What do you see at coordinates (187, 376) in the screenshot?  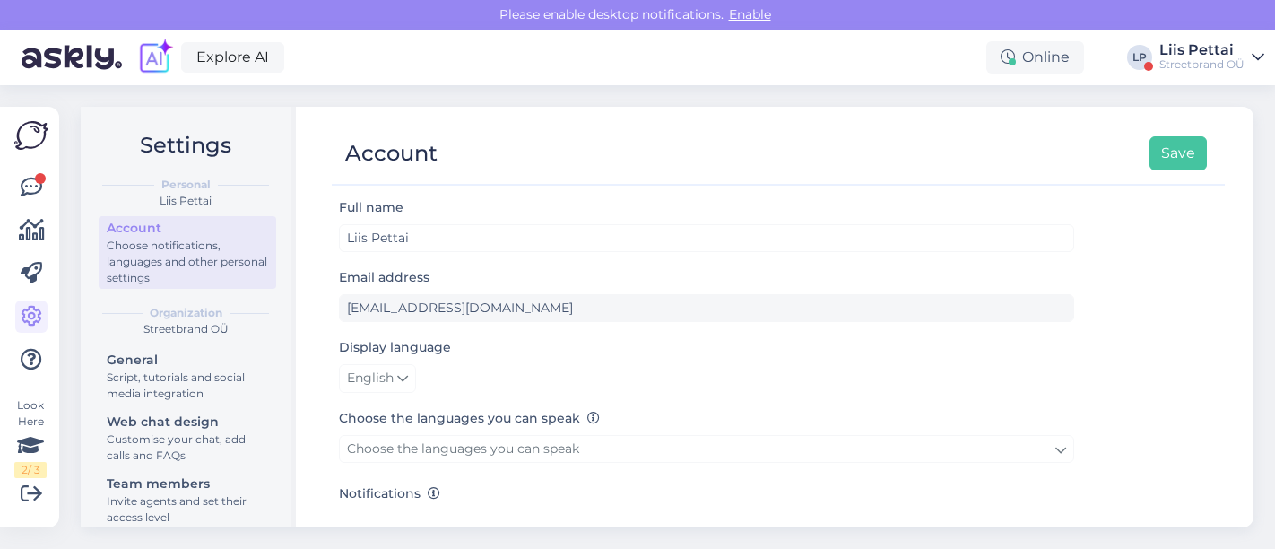 I see `a: GeneralScript, tutorials and social media integration` at bounding box center [187, 376].